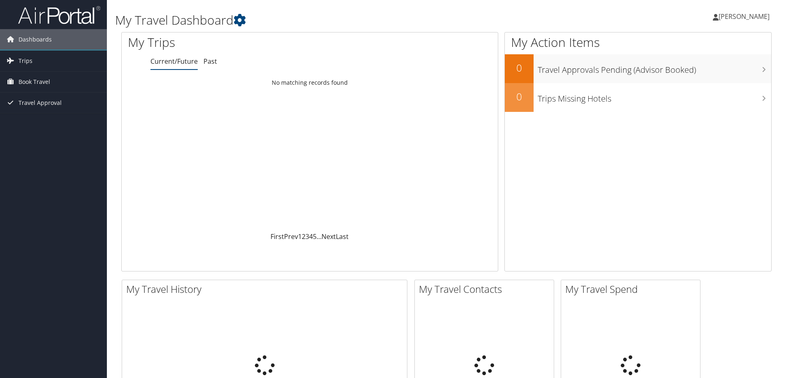 This screenshot has width=786, height=378. Describe the element at coordinates (300, 236) in the screenshot. I see `a: 1` at that location.